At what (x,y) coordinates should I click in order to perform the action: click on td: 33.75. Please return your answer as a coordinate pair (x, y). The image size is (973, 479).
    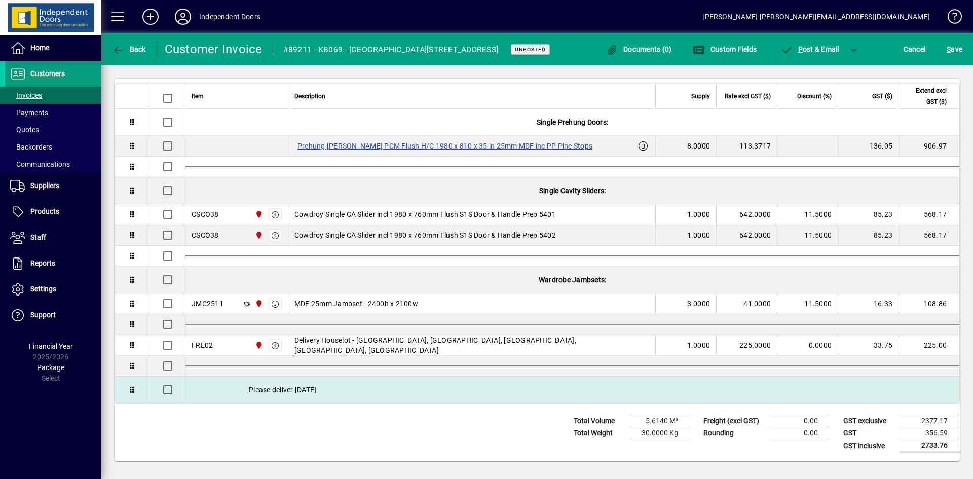
    Looking at the image, I should click on (868, 345).